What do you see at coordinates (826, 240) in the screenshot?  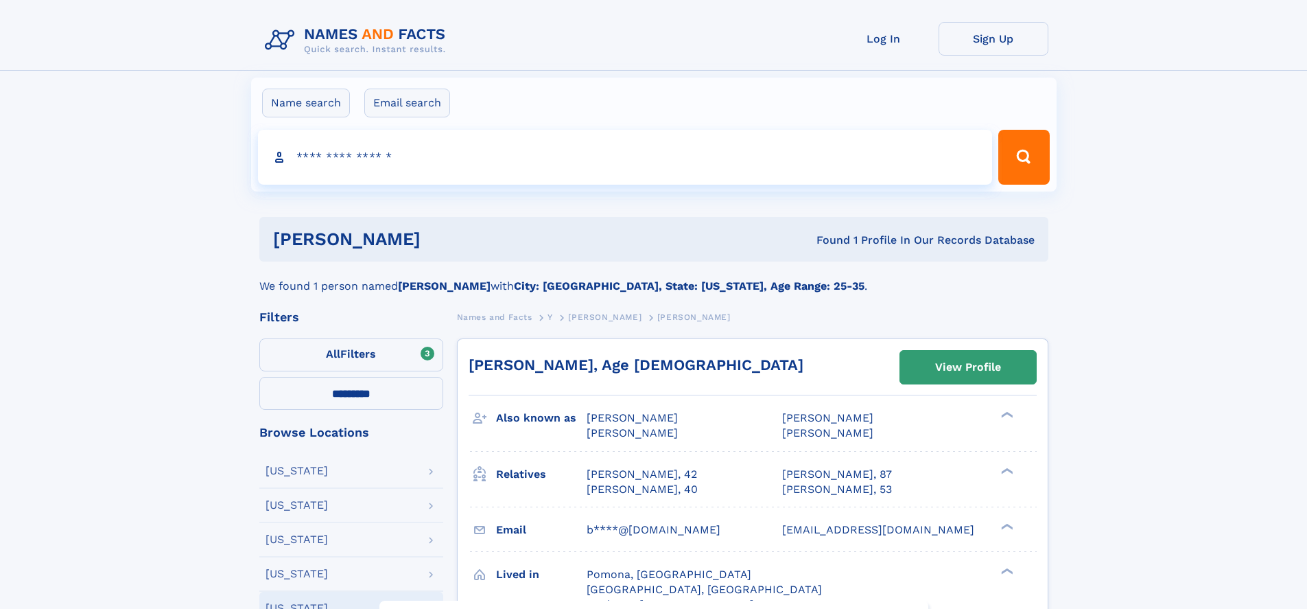 I see `div: Found 1 Profile In Our Records Database` at bounding box center [826, 240].